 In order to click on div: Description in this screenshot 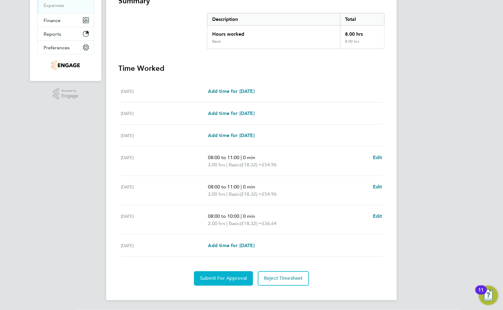, I will do `click(273, 19)`.